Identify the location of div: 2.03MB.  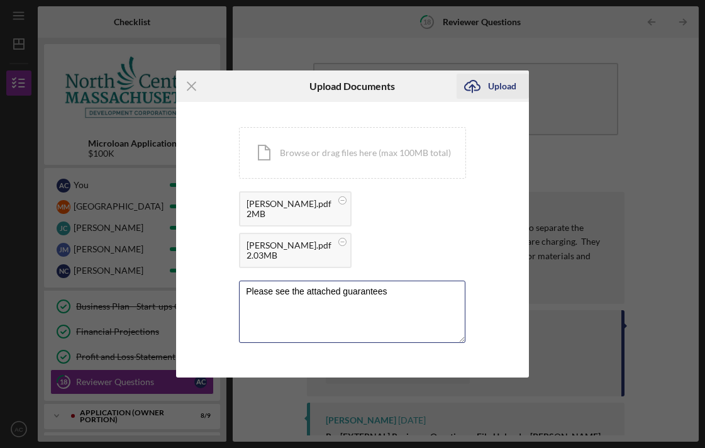
(289, 255).